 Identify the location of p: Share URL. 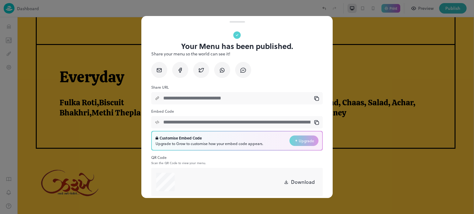
(237, 87).